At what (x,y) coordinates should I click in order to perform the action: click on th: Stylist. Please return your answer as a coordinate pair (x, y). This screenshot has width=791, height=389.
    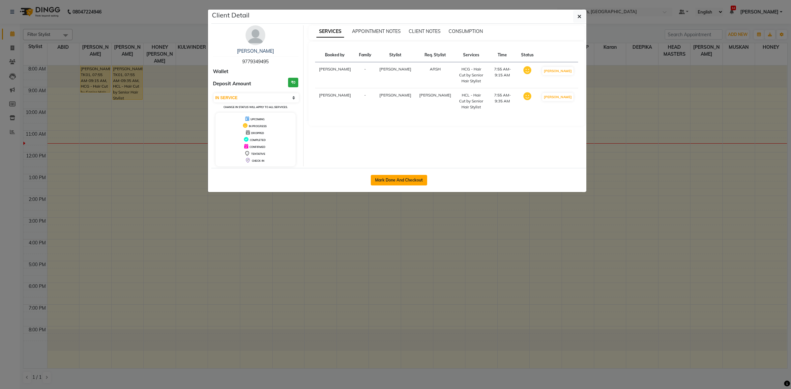
    Looking at the image, I should click on (395, 55).